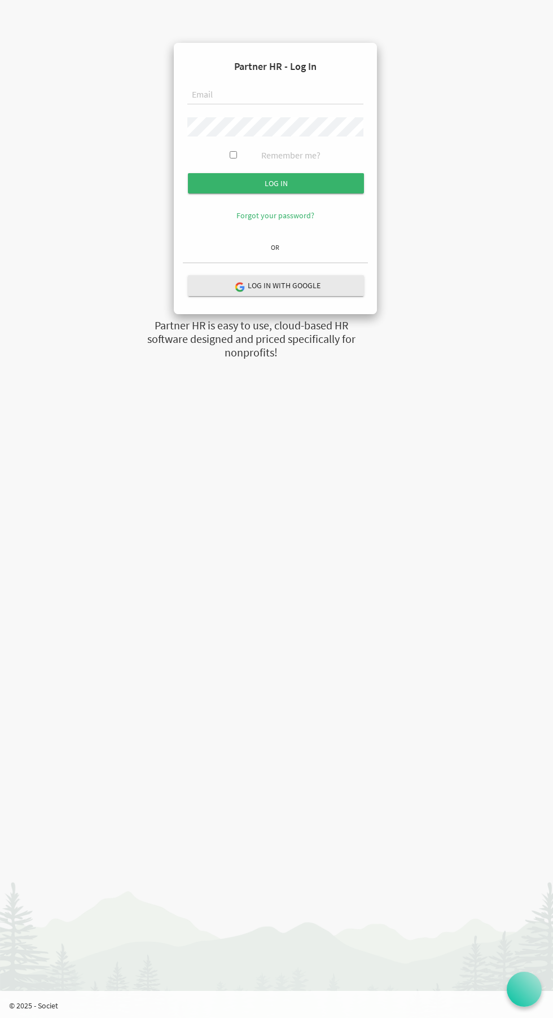 This screenshot has width=553, height=1018. I want to click on label: Remember me?, so click(290, 155).